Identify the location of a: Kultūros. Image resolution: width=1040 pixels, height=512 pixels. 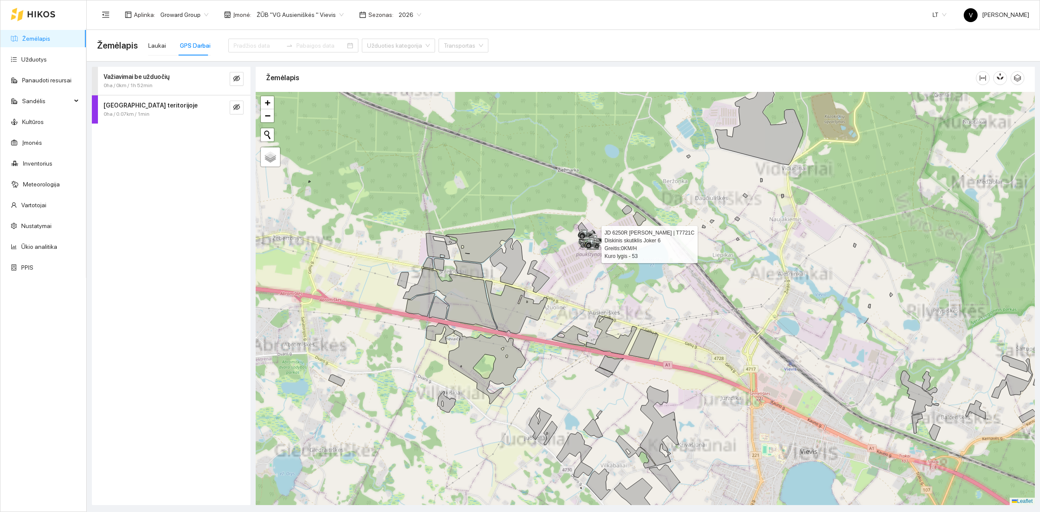
(33, 122).